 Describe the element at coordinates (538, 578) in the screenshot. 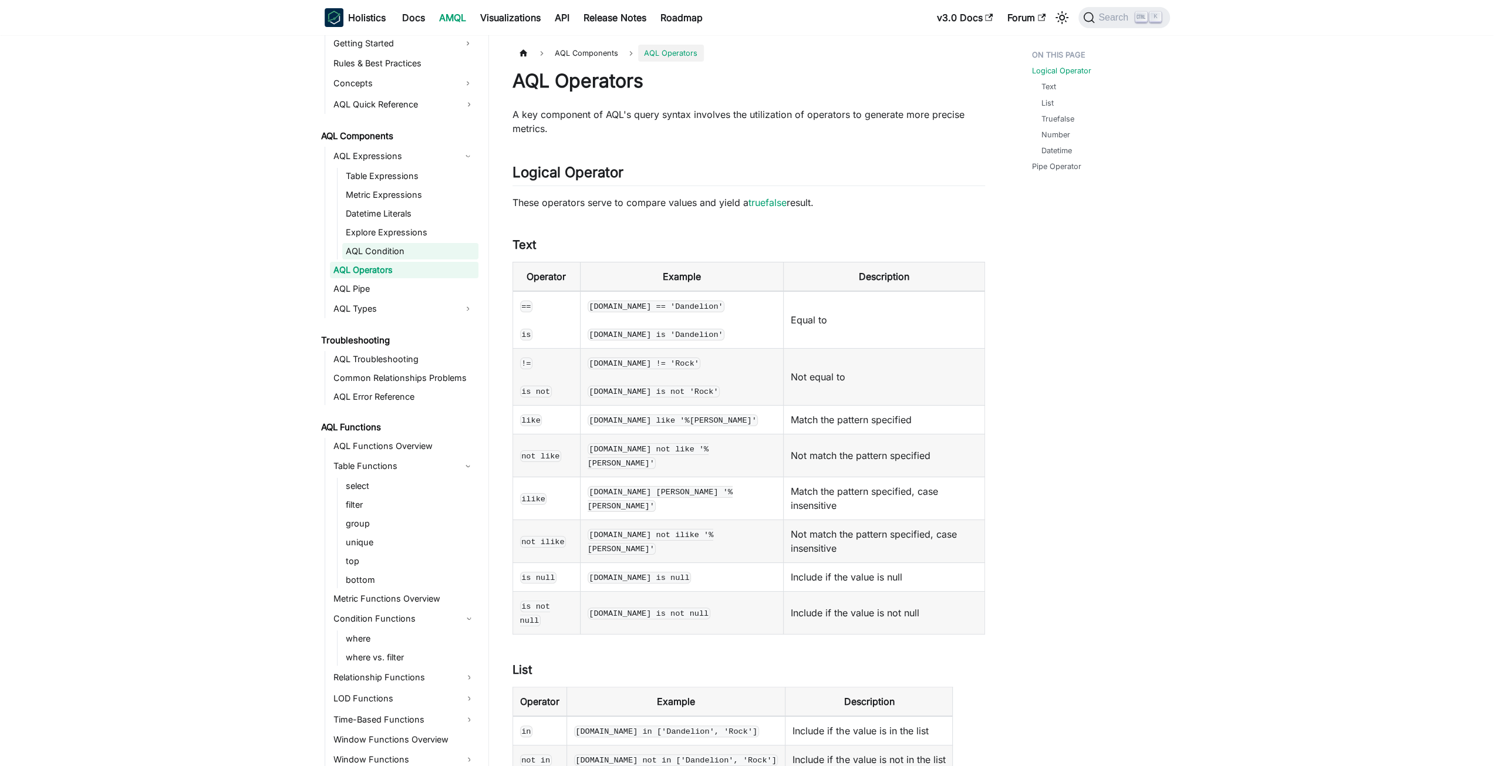

I see `code: is null` at that location.